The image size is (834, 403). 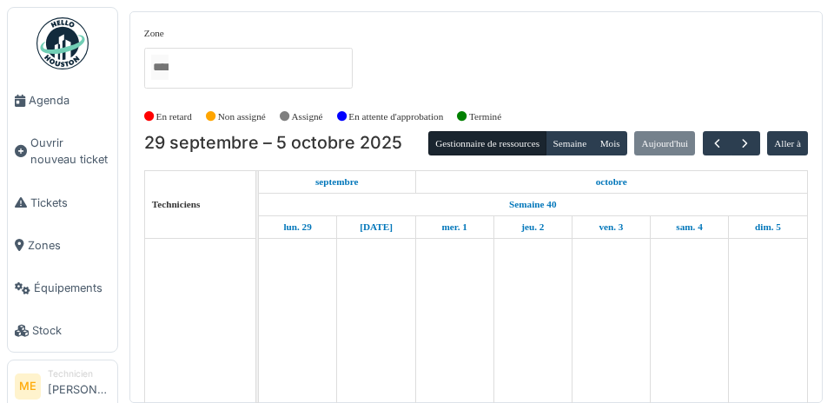 What do you see at coordinates (70, 202) in the screenshot?
I see `span: Tickets` at bounding box center [70, 202].